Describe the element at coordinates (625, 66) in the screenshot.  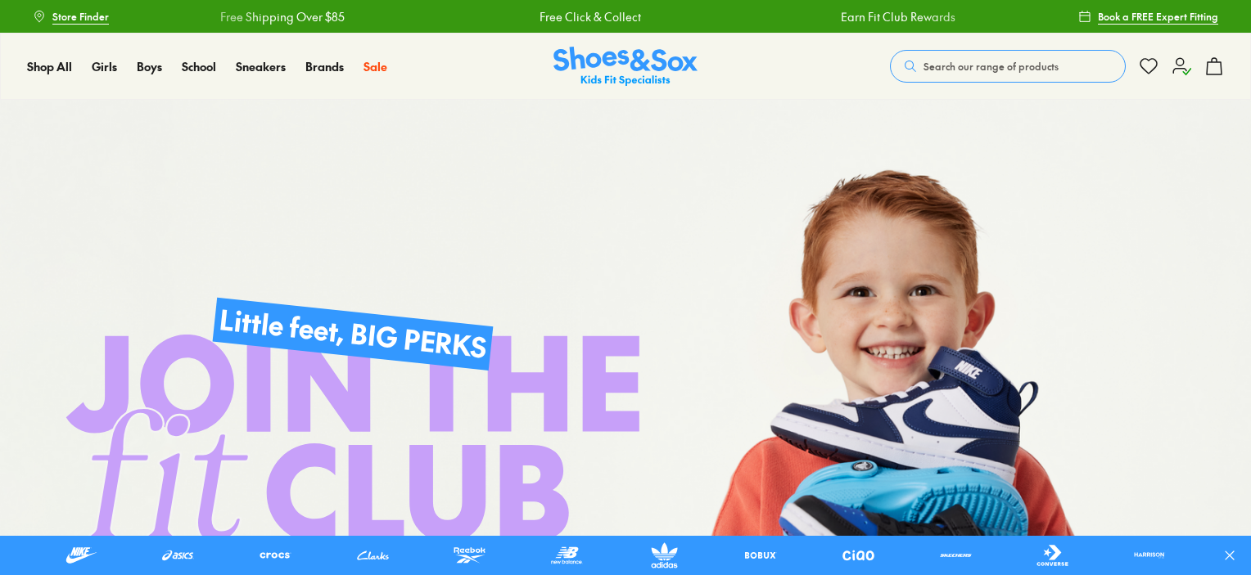
I see `img: SNS_Logo_Responsive.svg` at that location.